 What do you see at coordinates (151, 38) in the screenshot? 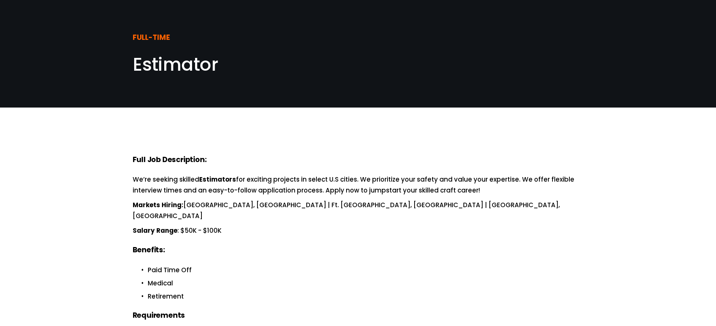
I see `strong: FULL-TIME` at bounding box center [151, 38].